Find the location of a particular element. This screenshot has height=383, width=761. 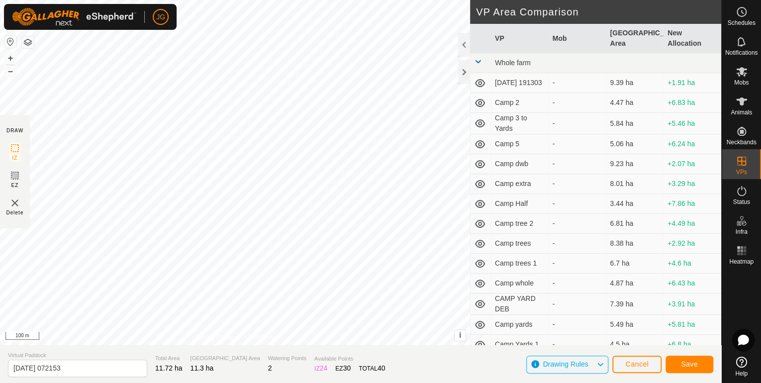

span: Schedules is located at coordinates (741, 23).